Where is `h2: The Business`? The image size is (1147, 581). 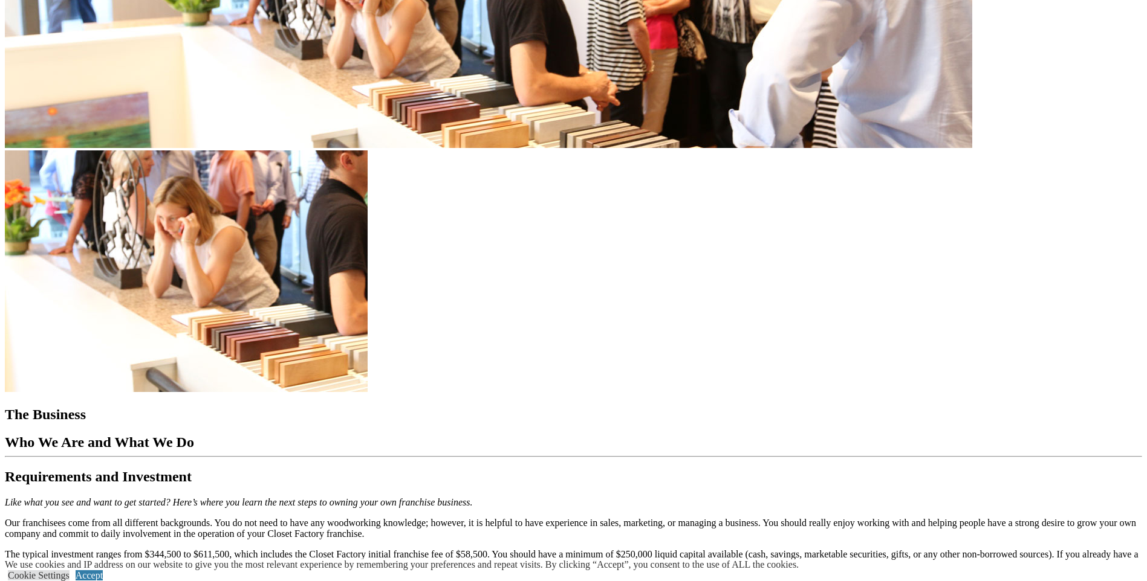 h2: The Business is located at coordinates (573, 415).